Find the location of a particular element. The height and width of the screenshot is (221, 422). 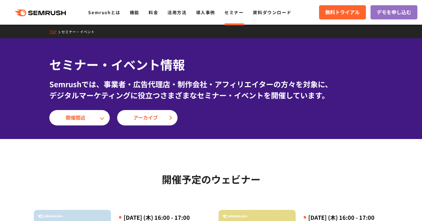

div: Semrushでは、事業者・広告代理店・制作会社・アフィリエイターの方々を対象に、 デジタルマーケティングに役立つさまざまなセミナー・イベントを開催しています。 is located at coordinates (211, 90).